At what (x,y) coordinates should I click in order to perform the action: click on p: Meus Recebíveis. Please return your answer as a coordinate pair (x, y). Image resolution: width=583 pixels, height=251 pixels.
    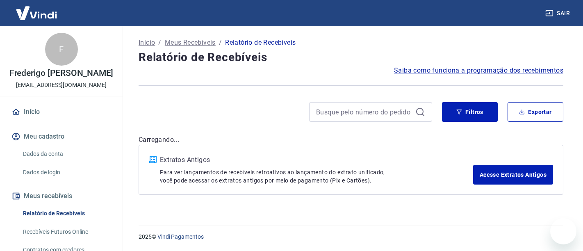
    Looking at the image, I should click on (190, 43).